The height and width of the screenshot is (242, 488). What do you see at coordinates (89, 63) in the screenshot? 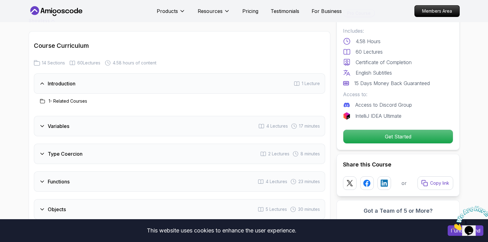
I see `span: 60 Lectures` at bounding box center [89, 63].